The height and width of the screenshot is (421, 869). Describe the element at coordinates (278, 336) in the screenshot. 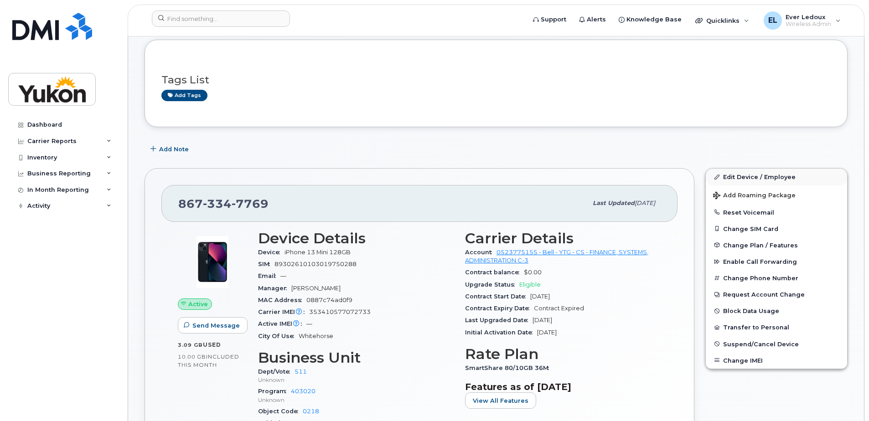

I see `span: City Of Use` at that location.